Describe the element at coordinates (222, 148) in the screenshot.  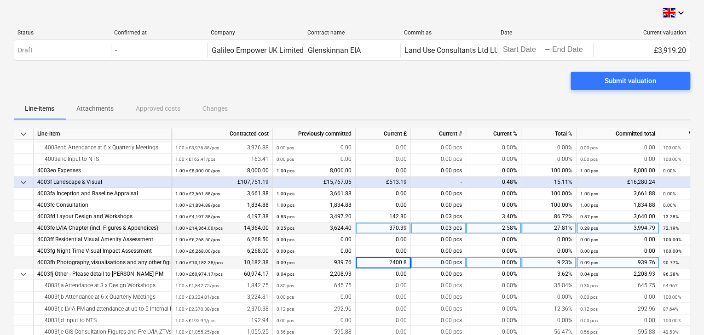
I see `div: 3,976.88` at that location.